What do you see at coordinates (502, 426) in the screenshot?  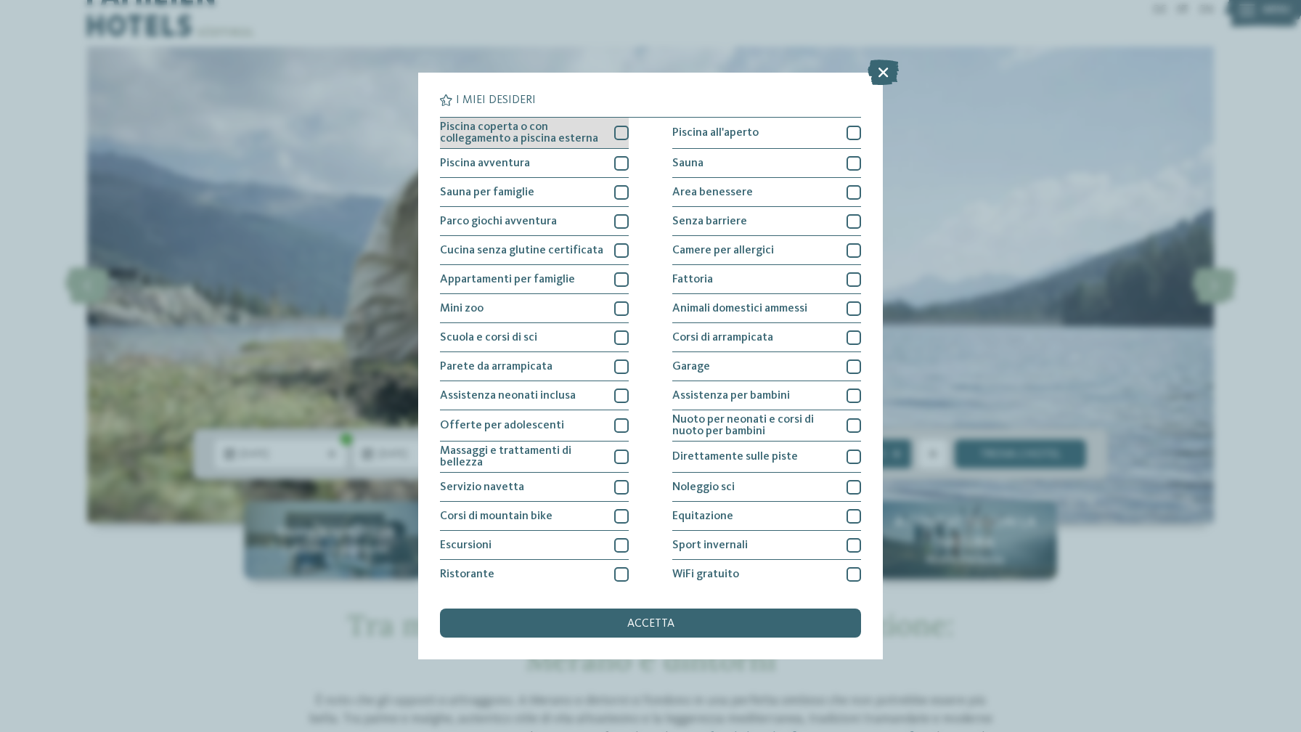 I see `span: Offerte per adolescenti` at bounding box center [502, 426].